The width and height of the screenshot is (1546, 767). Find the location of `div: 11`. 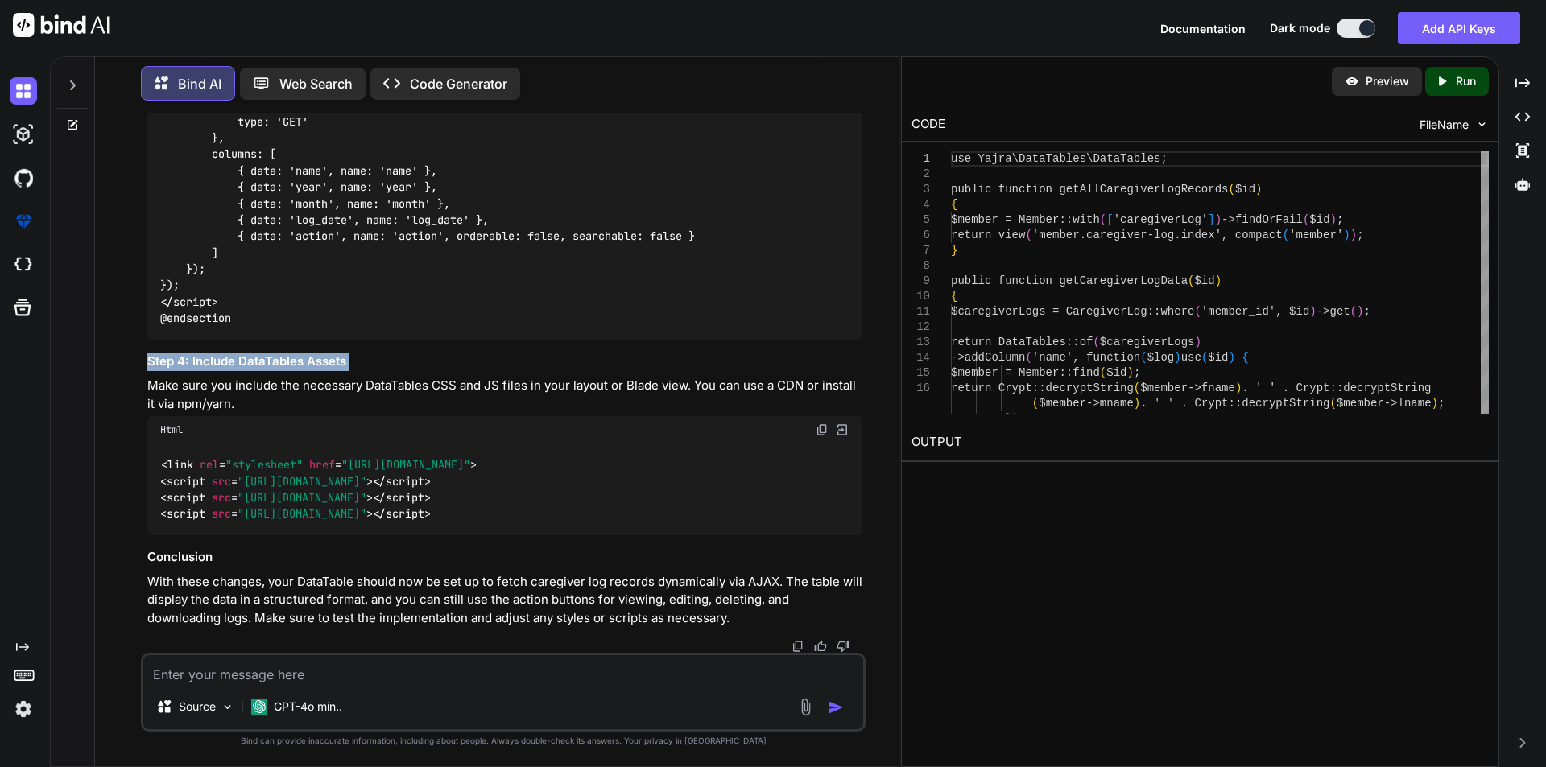

div: 11 is located at coordinates (920, 312).